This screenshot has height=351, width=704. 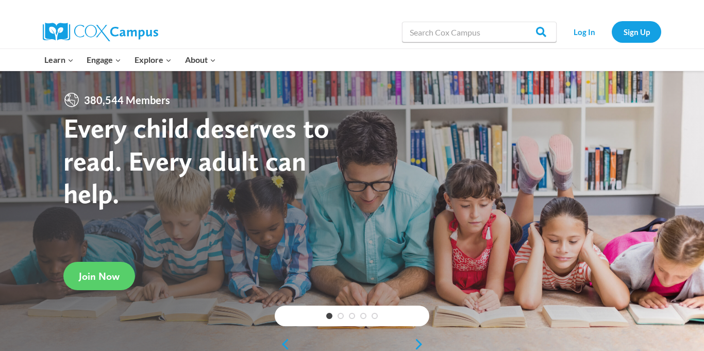 I want to click on a: 1, so click(x=330, y=316).